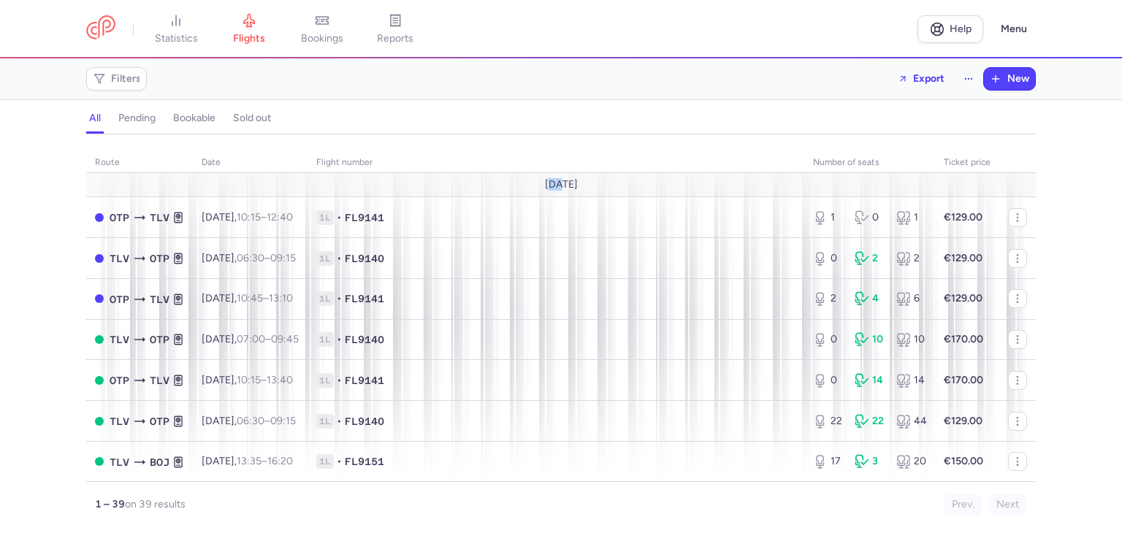 This screenshot has width=1122, height=533. I want to click on th: Ticket price, so click(968, 163).